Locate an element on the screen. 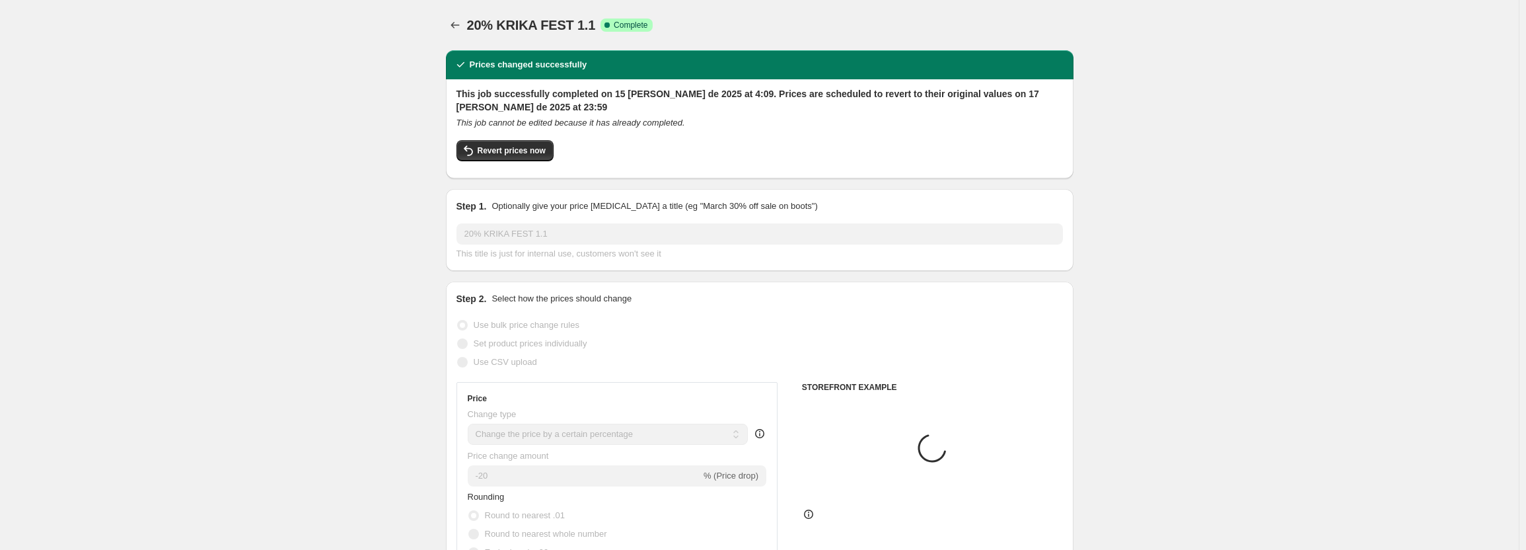 The image size is (1526, 550). span: 20% KRIKA FEST 1.1 is located at coordinates (531, 25).